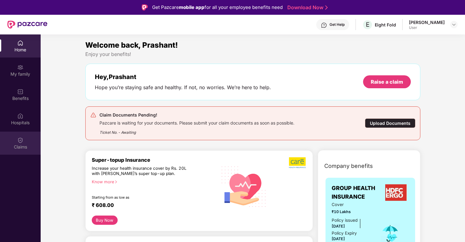 The width and height of the screenshot is (465, 242). What do you see at coordinates (183, 77) in the screenshot?
I see `div: Hey, Prashant` at bounding box center [183, 77].